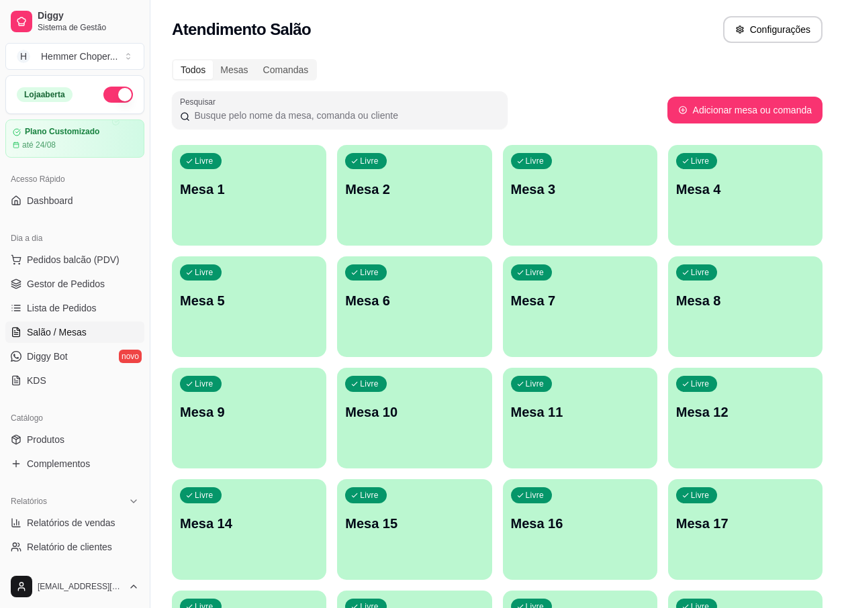  I want to click on span: Pedidos balcão (PDV), so click(73, 260).